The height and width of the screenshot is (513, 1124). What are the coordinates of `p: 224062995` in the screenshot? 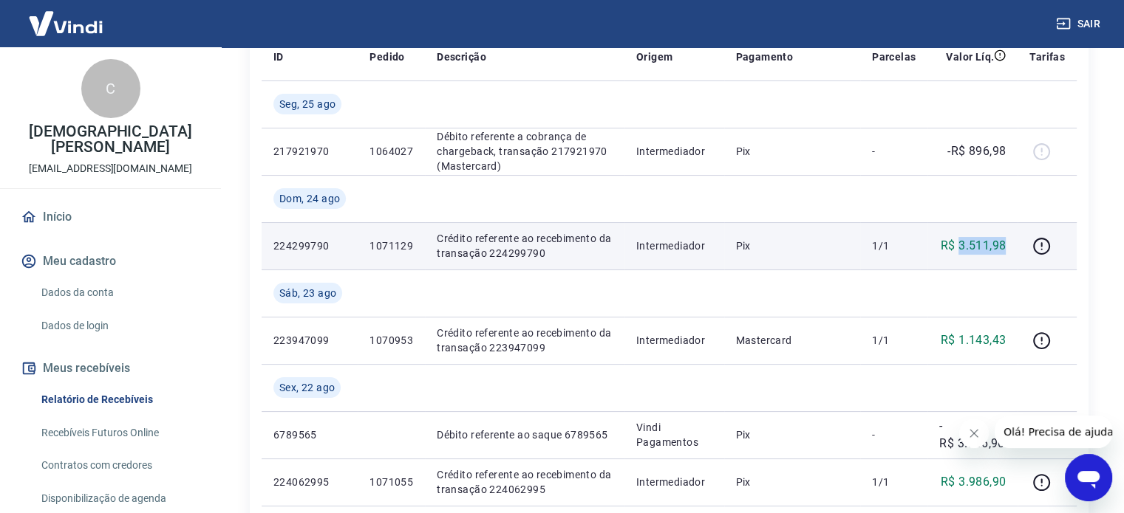 It's located at (310, 482).